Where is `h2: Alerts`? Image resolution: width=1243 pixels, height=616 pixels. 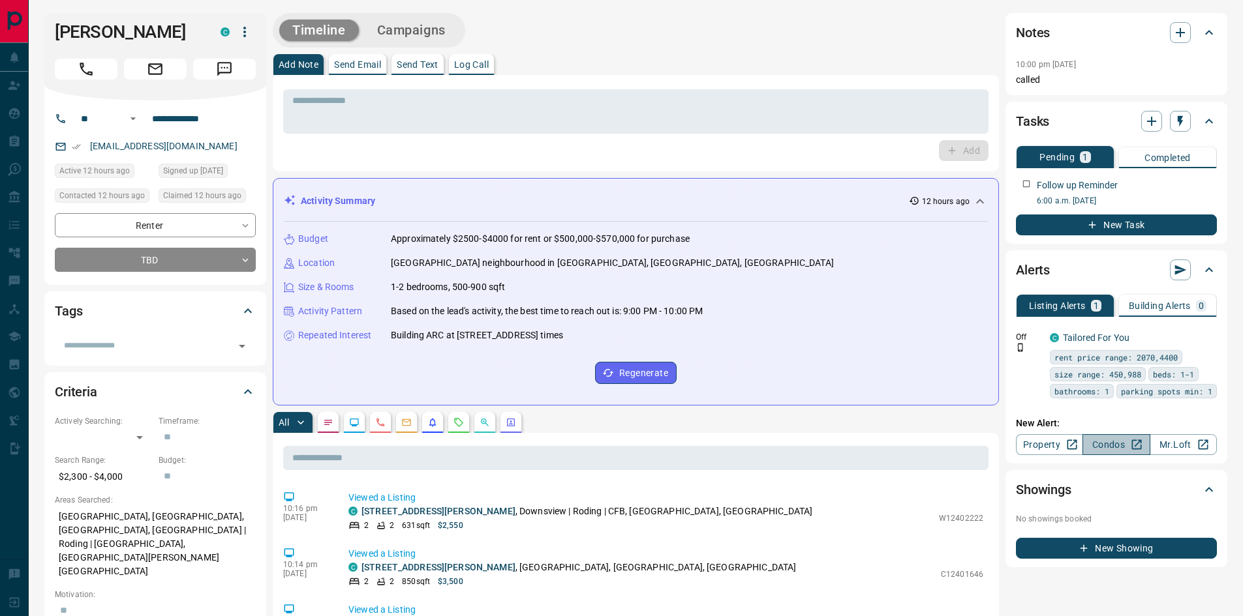 h2: Alerts is located at coordinates (1033, 270).